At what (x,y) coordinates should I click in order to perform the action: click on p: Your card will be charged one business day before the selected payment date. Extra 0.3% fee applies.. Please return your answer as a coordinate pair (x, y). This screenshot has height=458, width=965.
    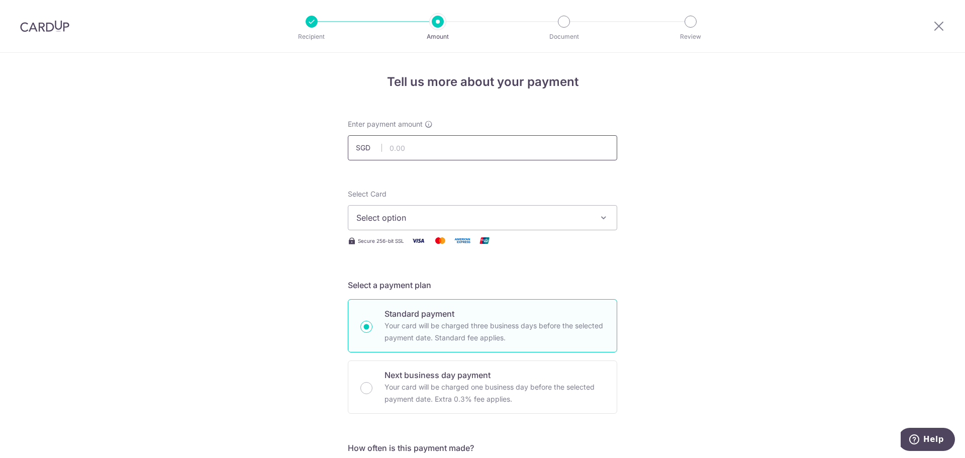
    Looking at the image, I should click on (494, 393).